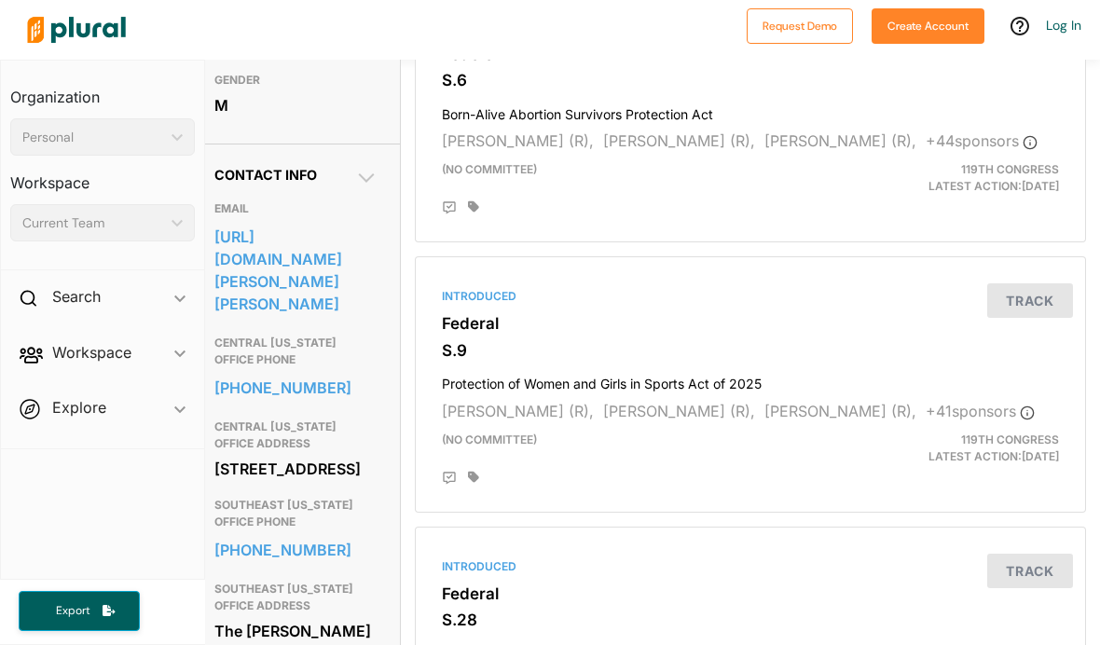  I want to click on span: Export, so click(73, 611).